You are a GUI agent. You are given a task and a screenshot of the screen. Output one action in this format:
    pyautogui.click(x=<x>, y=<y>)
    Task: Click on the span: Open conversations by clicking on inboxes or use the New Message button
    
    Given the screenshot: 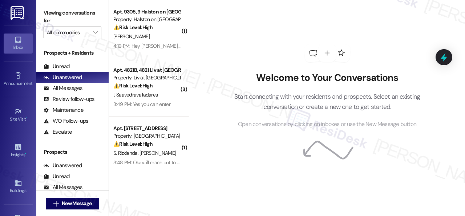 What is the action you would take?
    pyautogui.click(x=327, y=124)
    